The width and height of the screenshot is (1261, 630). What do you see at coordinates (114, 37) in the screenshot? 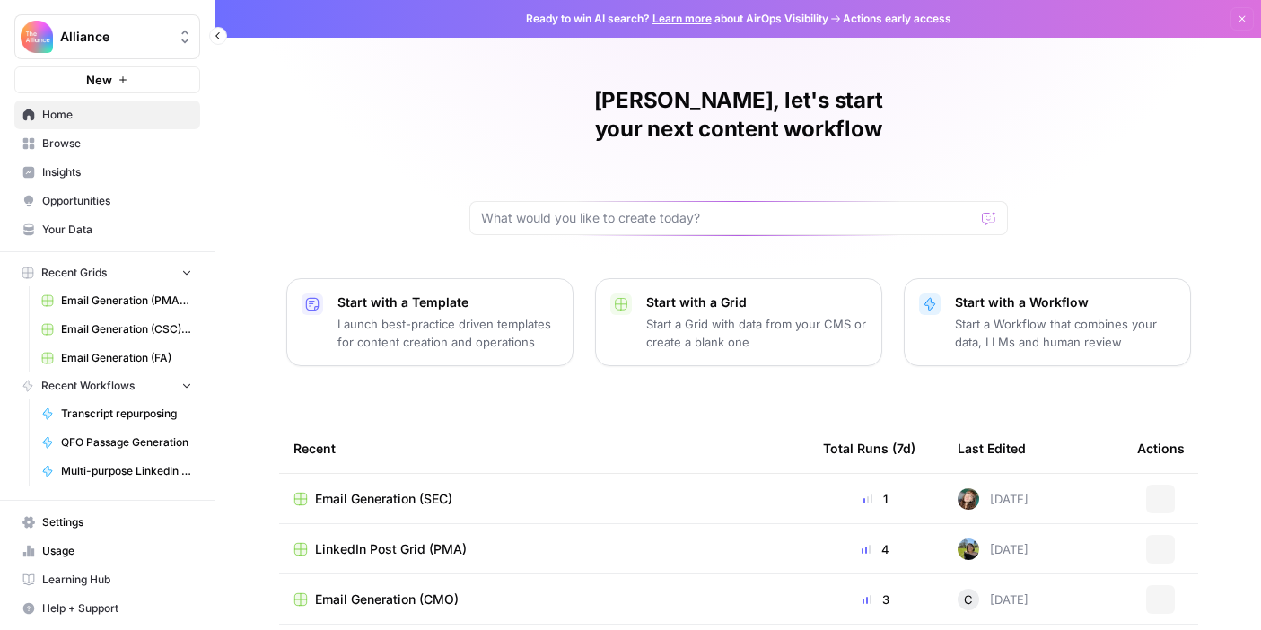
I see `span: Alliance` at bounding box center [114, 37].